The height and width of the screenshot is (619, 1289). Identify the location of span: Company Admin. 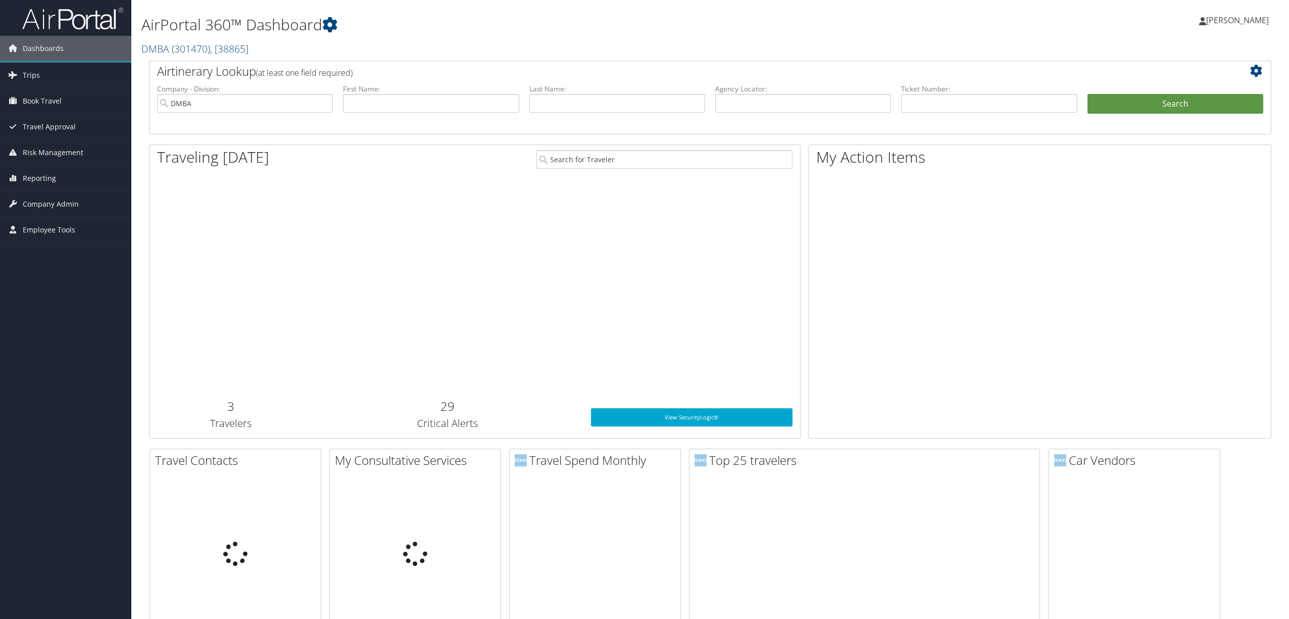
(50, 204).